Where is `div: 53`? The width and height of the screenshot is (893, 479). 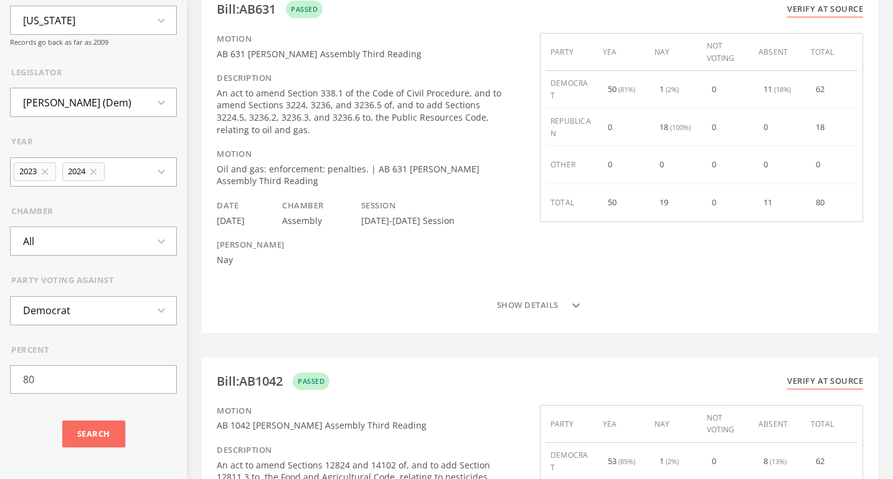
div: 53 is located at coordinates (621, 462).